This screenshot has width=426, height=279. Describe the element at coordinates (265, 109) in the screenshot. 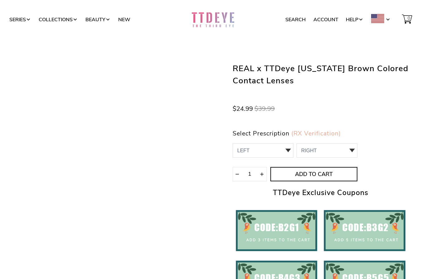

I see `span: $39.99` at that location.